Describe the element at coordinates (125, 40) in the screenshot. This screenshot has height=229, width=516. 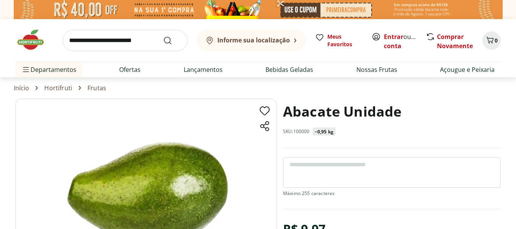
I see `input: search` at that location.